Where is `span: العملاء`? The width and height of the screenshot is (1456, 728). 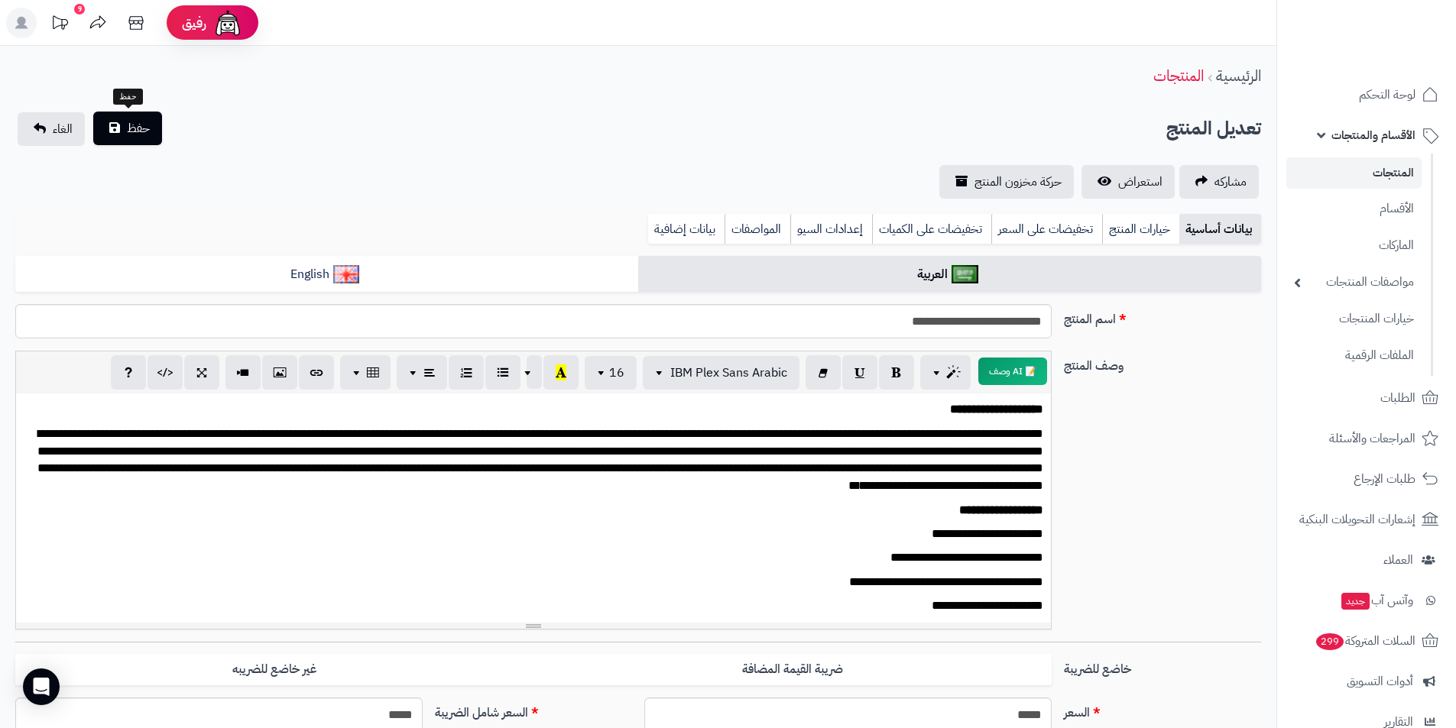 span: العملاء is located at coordinates (1398, 560).